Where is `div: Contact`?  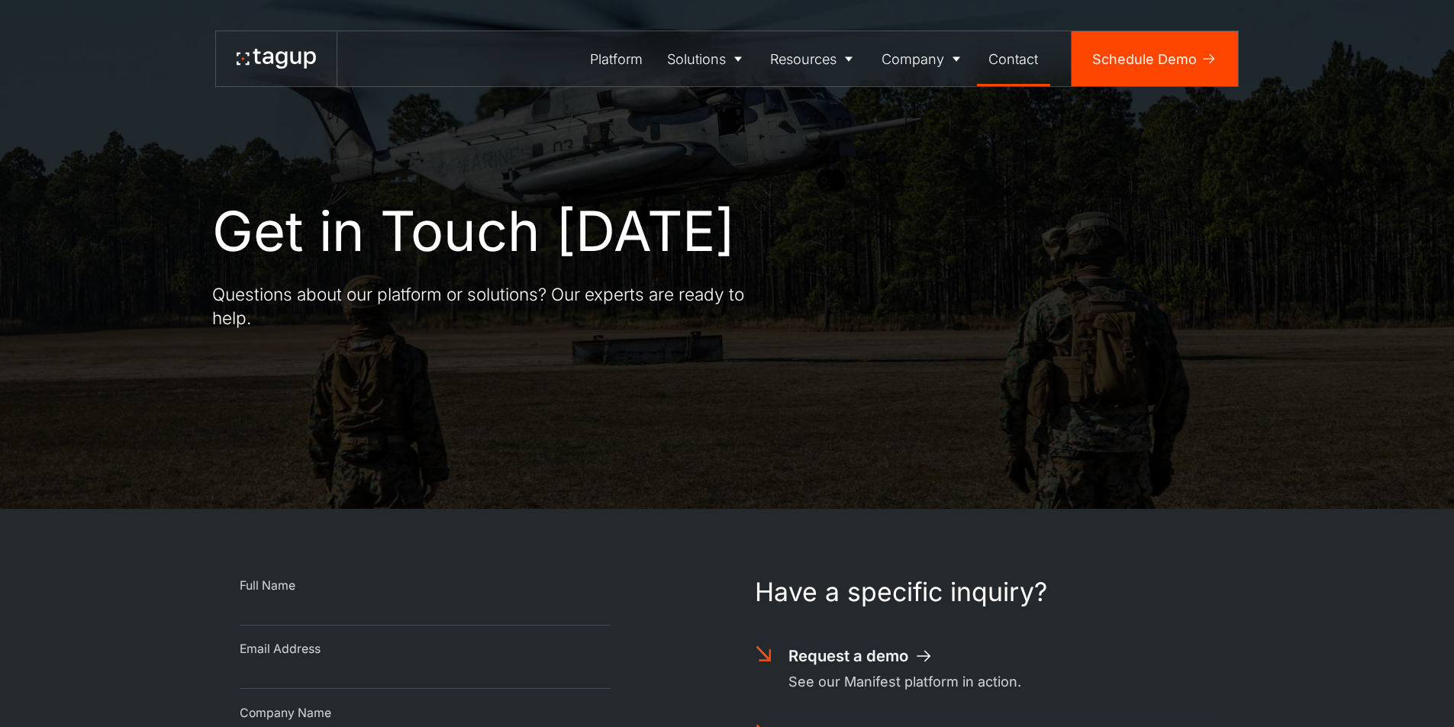 div: Contact is located at coordinates (1013, 59).